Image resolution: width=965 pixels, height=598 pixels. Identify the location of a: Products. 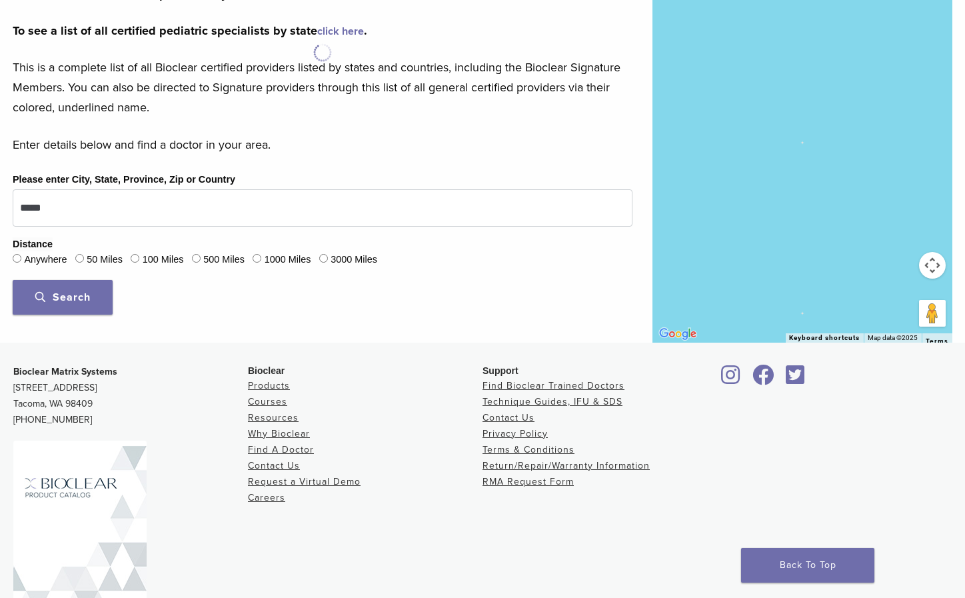
(269, 385).